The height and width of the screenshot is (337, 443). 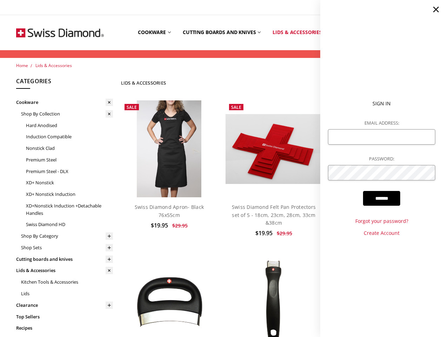 I want to click on a: Swiss Diamond HD, so click(x=70, y=224).